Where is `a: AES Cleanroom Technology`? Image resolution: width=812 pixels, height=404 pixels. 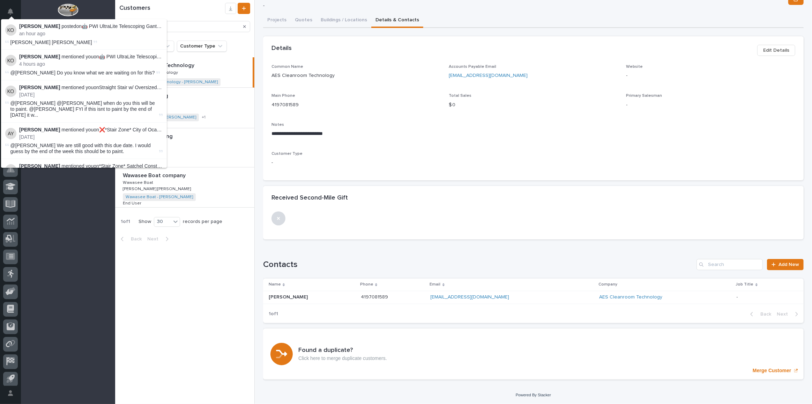
a: AES Cleanroom Technology is located at coordinates (631, 297).